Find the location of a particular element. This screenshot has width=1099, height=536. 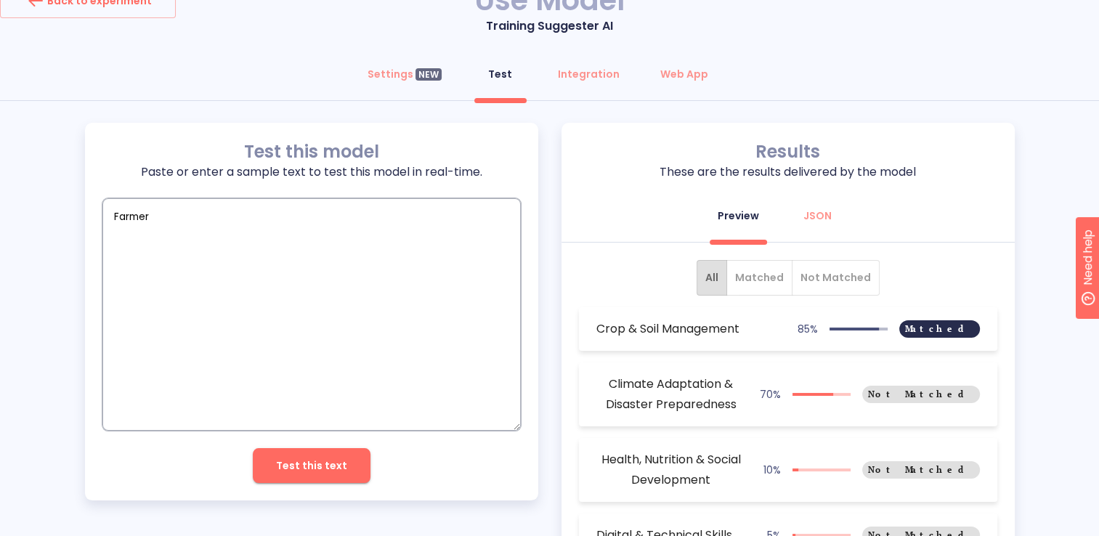

div: JSON is located at coordinates (817, 216).